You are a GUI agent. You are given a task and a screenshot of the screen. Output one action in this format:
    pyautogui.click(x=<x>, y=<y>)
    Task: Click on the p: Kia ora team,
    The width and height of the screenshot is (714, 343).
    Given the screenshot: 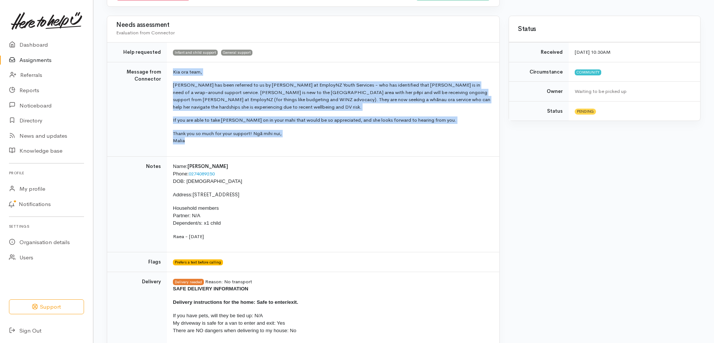 What is the action you would take?
    pyautogui.click(x=331, y=72)
    